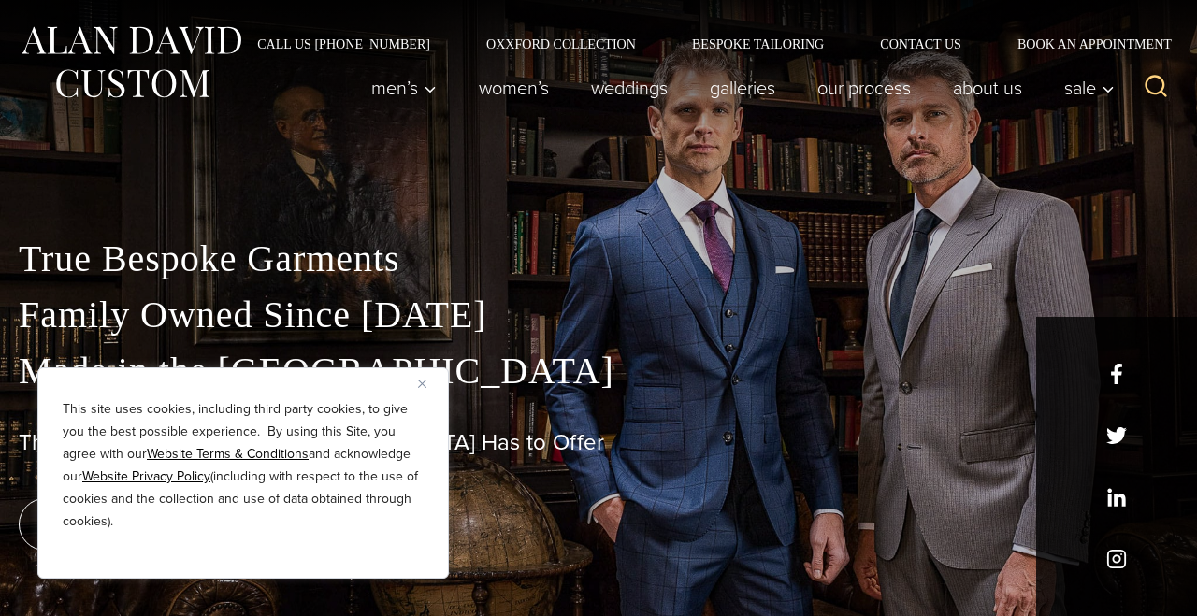 The height and width of the screenshot is (616, 1197). I want to click on a: Website Privacy Policy, so click(146, 476).